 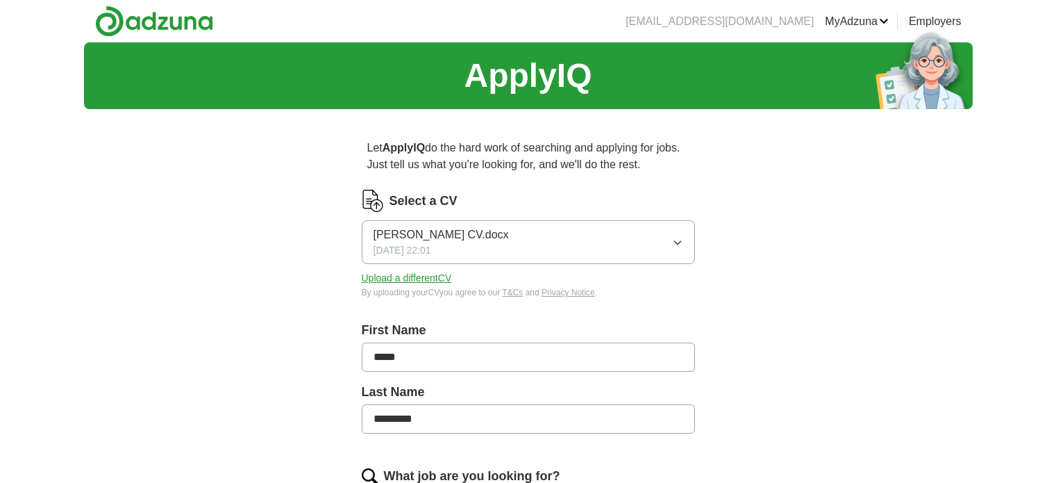 What do you see at coordinates (857, 22) in the screenshot?
I see `a: MyAdzuna` at bounding box center [857, 22].